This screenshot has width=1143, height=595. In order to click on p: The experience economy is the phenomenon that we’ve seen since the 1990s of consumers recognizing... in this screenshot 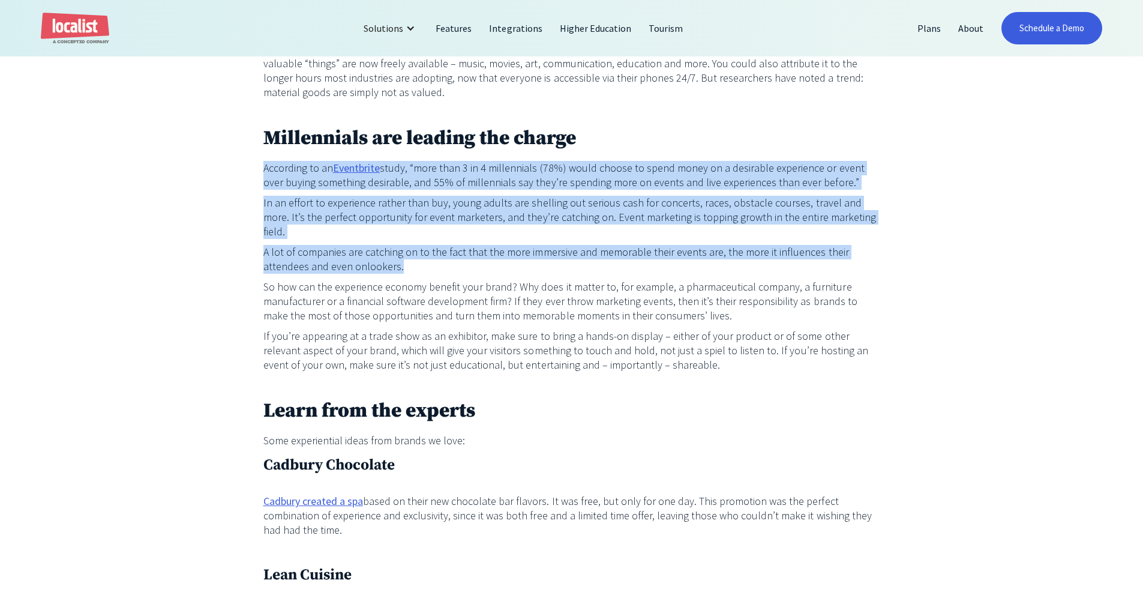, I will do `click(572, 64)`.